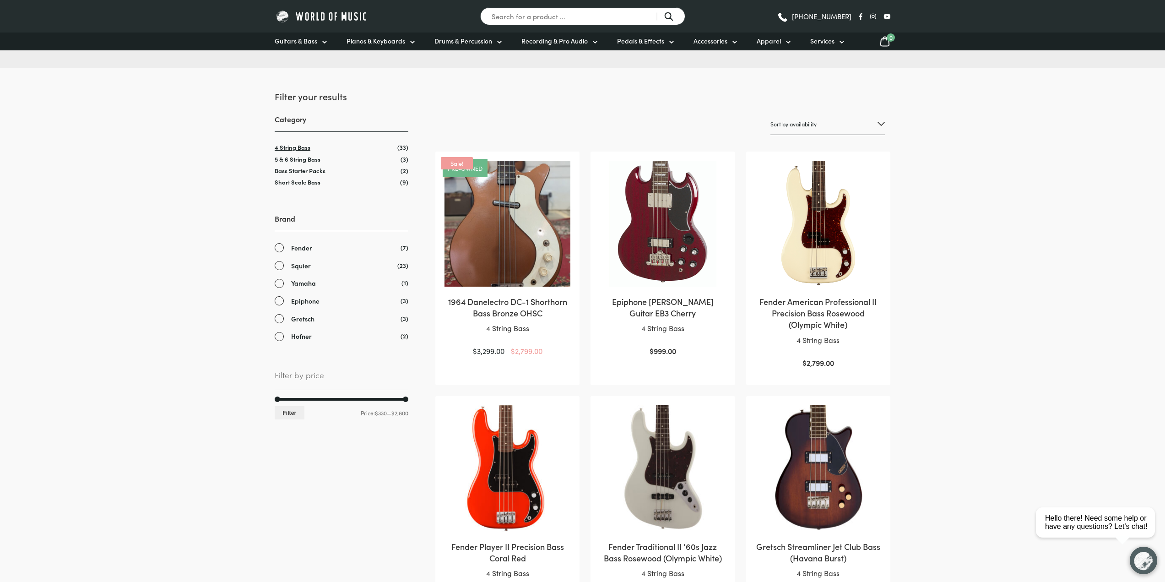 This screenshot has height=582, width=1165. I want to click on div: Price: —, so click(341, 412).